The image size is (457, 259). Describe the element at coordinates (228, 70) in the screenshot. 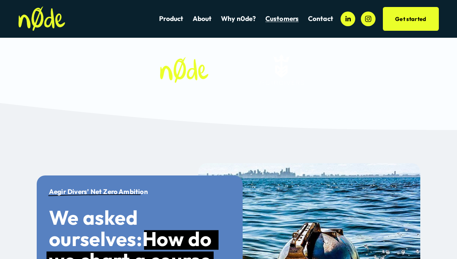

I see `span: x` at that location.